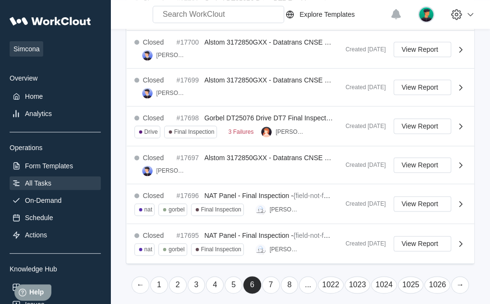 The image size is (490, 304). I want to click on span: Simcona, so click(26, 49).